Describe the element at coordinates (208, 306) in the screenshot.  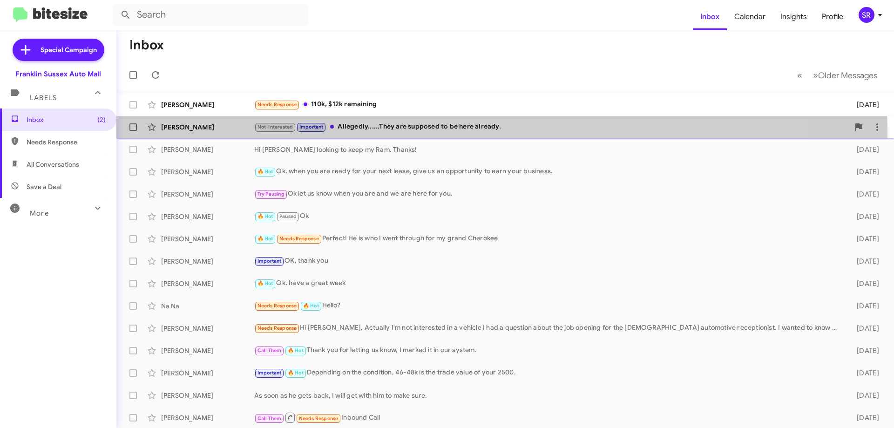
I see `div: Na Na` at that location.